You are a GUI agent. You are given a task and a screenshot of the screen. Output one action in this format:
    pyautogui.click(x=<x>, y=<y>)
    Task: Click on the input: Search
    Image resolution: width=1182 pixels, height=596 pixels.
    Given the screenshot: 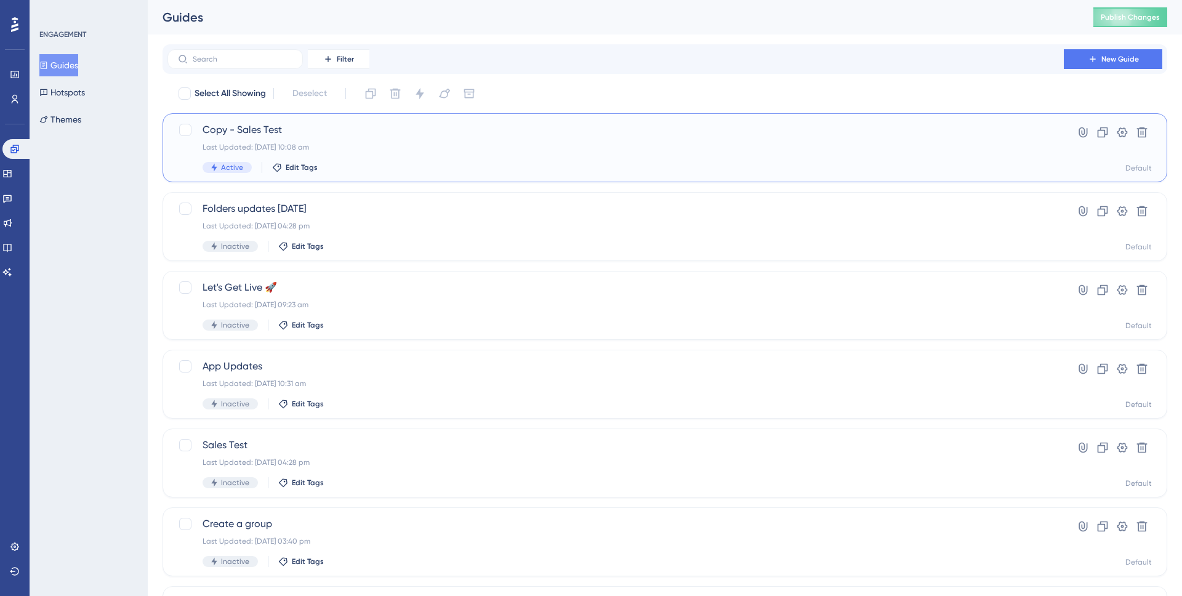 What is the action you would take?
    pyautogui.click(x=243, y=59)
    